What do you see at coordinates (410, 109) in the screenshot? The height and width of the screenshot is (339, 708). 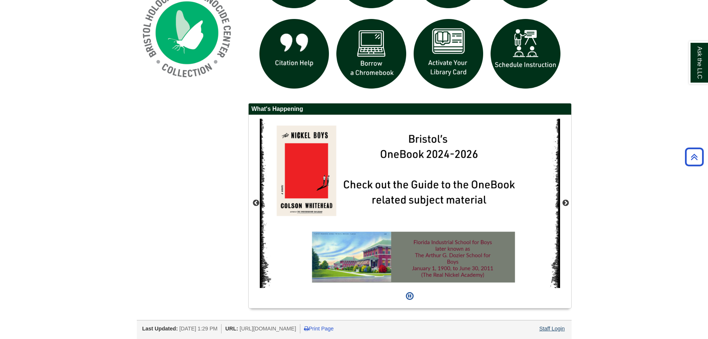 I see `h2: What's Happening` at bounding box center [410, 109].